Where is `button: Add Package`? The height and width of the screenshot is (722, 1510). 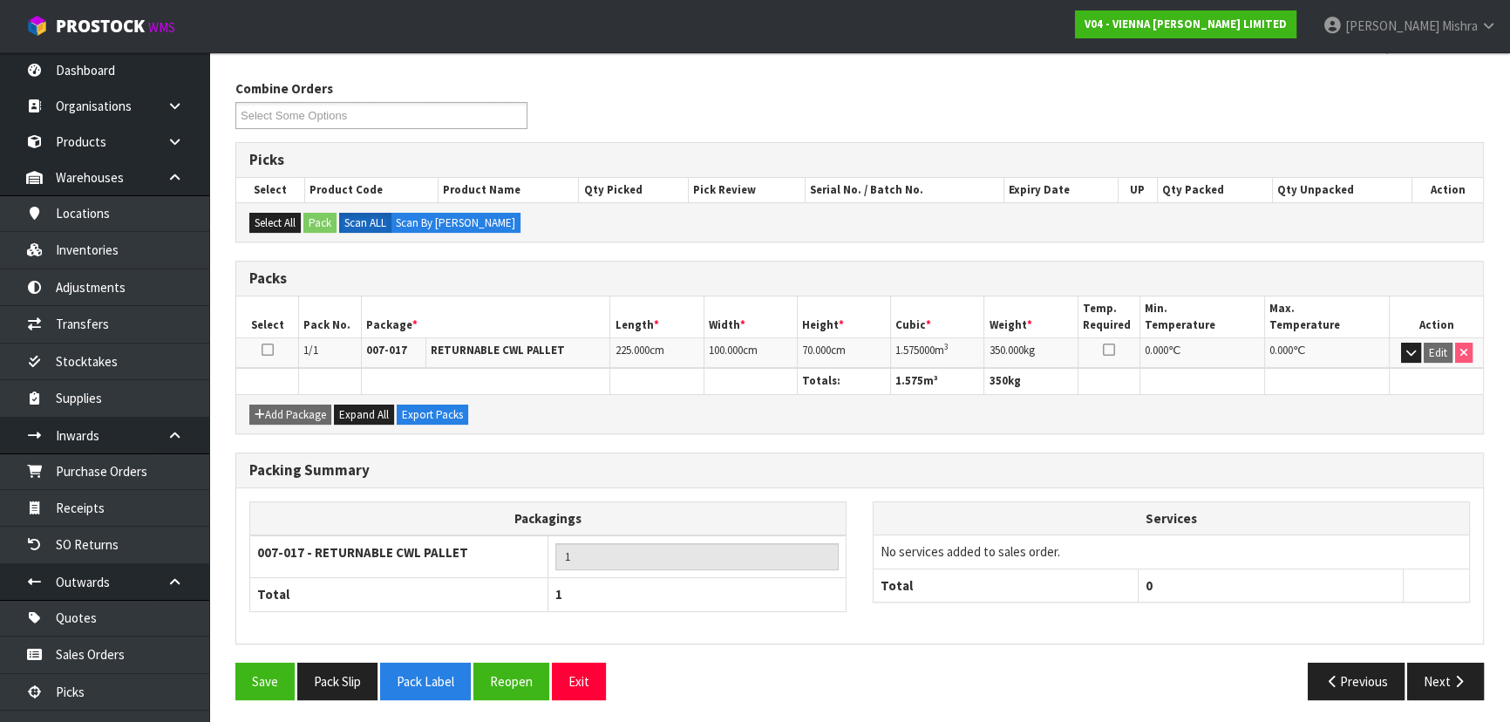 button: Add Package is located at coordinates (290, 415).